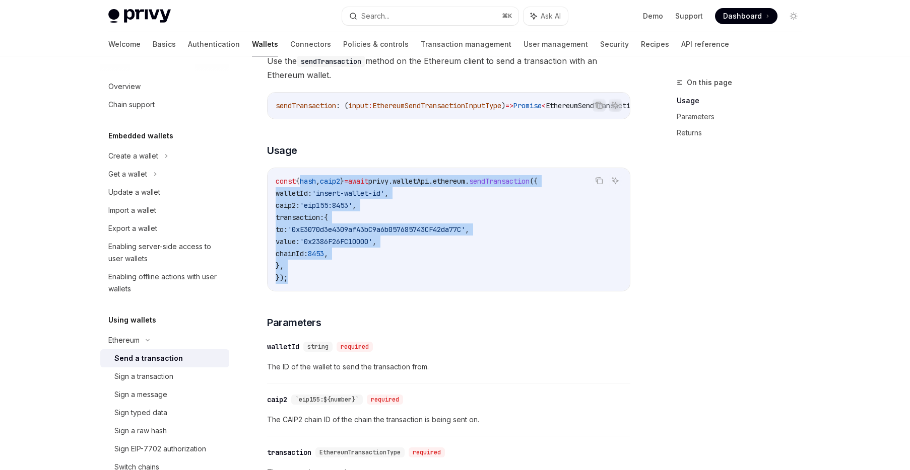 The image size is (910, 470). I want to click on a: Demo, so click(653, 16).